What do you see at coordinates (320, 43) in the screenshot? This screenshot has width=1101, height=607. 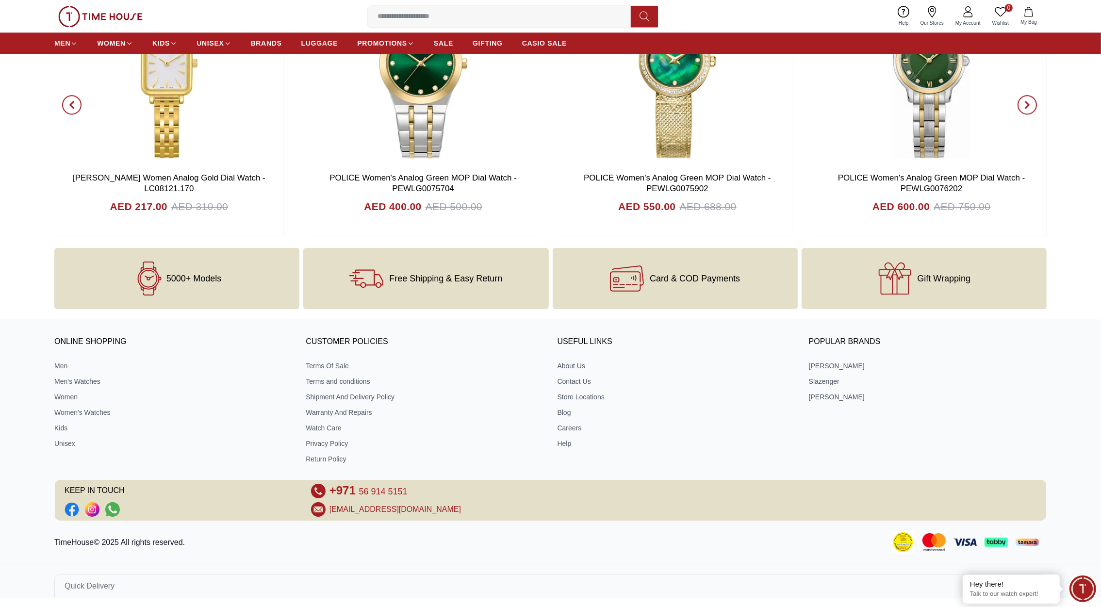 I see `span: LUGGAGE` at bounding box center [320, 43].